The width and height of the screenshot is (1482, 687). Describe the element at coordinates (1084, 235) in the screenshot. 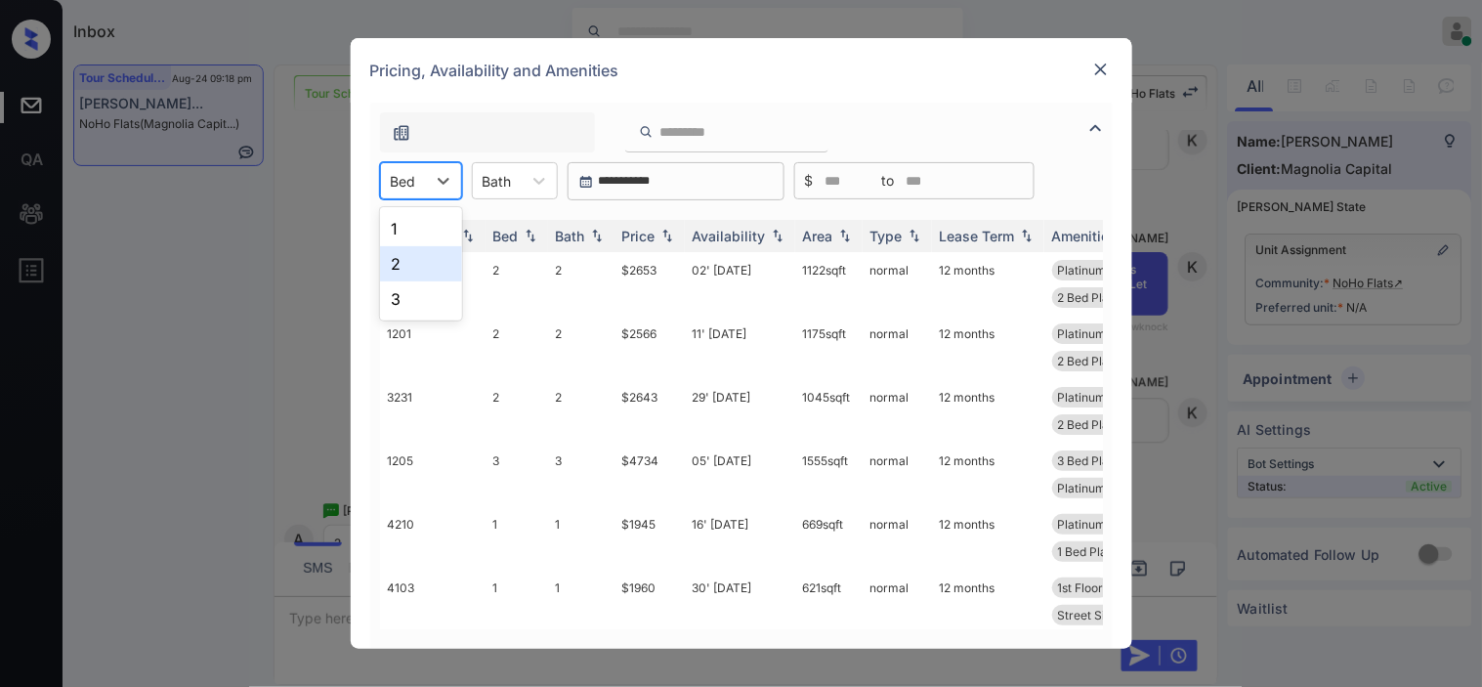

I see `div: Amenities` at that location.